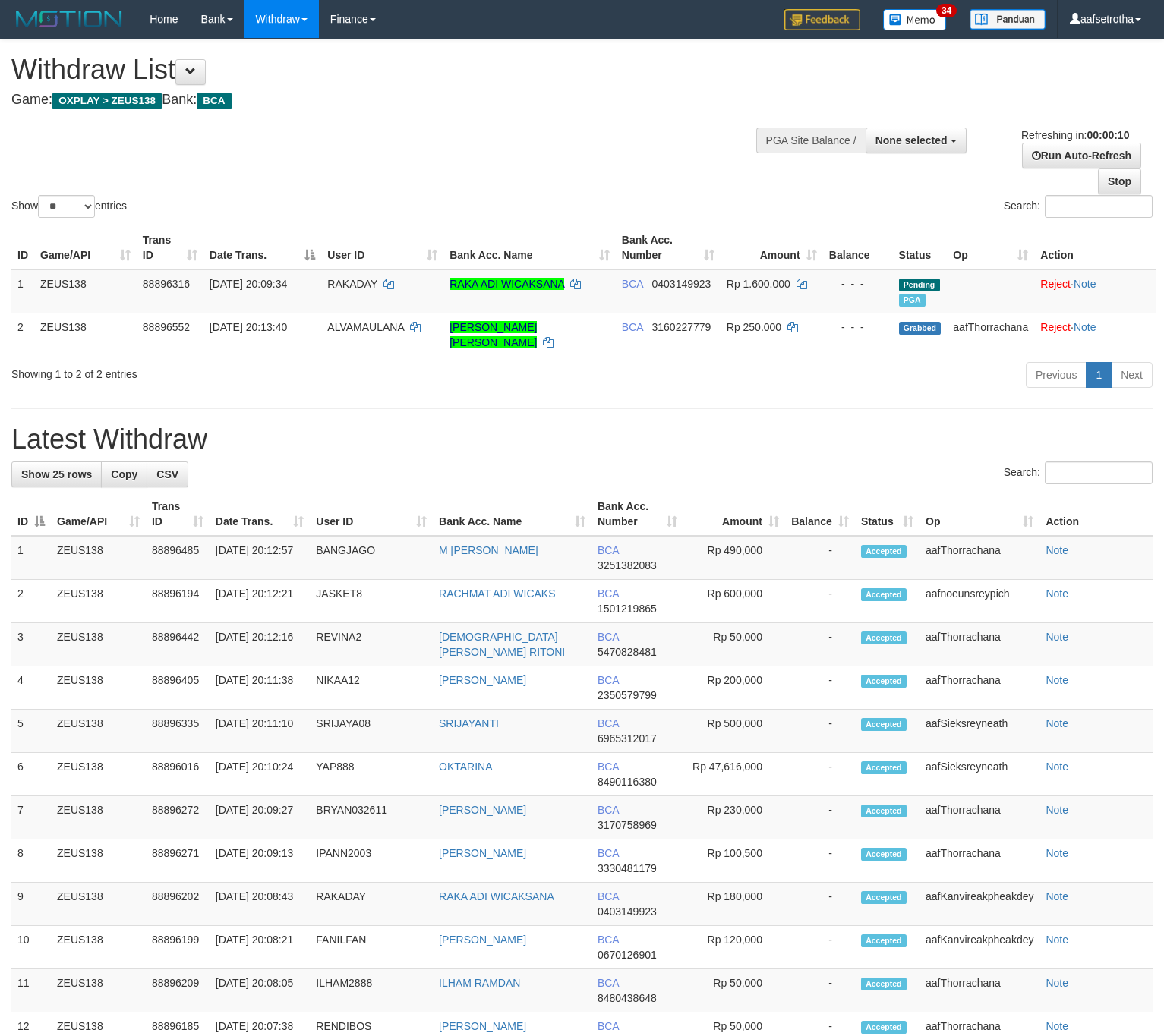  Describe the element at coordinates (31, 947) in the screenshot. I see `td: 10` at that location.